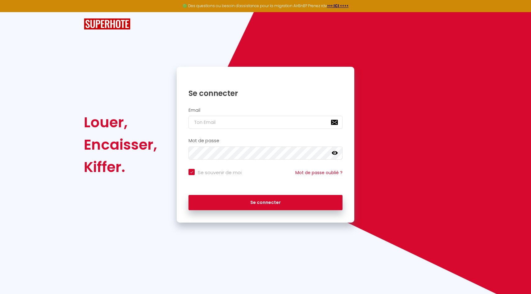 The height and width of the screenshot is (294, 531). Describe the element at coordinates (120, 145) in the screenshot. I see `div: Encaisser,` at that location.